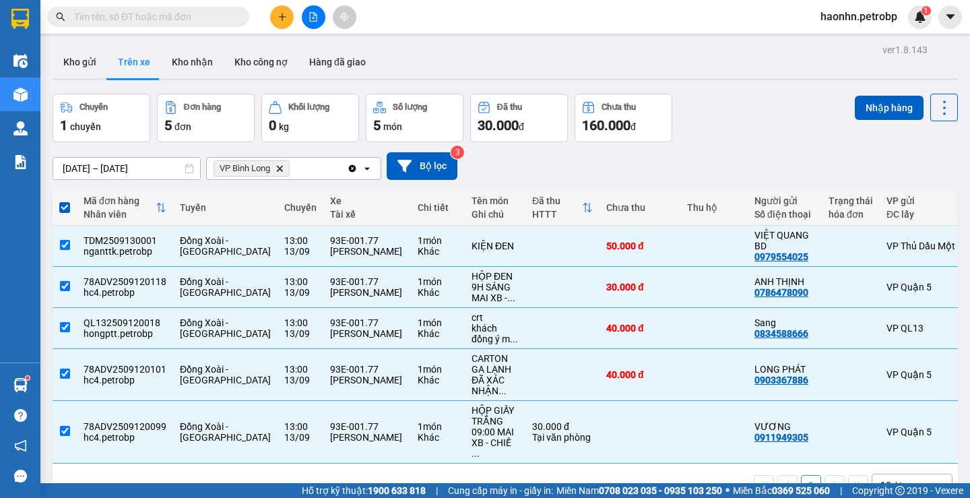 Image resolution: width=970 pixels, height=498 pixels. What do you see at coordinates (20, 476) in the screenshot?
I see `span: message` at bounding box center [20, 476].